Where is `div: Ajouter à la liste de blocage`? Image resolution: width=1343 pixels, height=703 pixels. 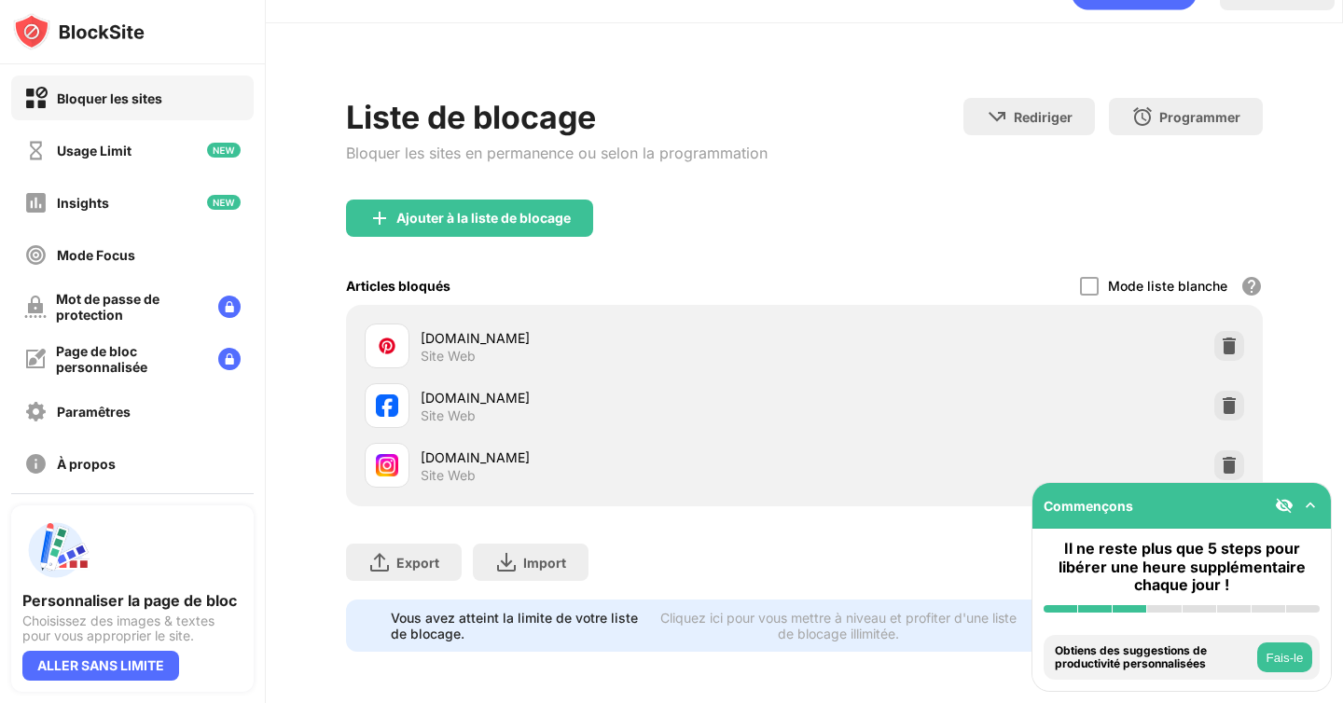
div: Ajouter à la liste de blocage is located at coordinates (483, 218).